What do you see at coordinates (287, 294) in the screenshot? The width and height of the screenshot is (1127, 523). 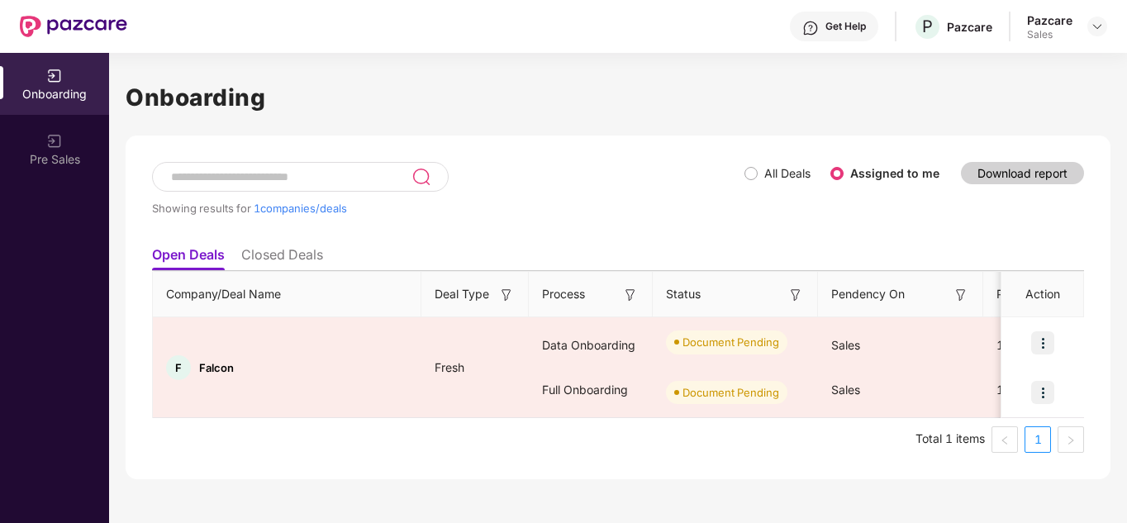 I see `th: Company/Deal Name` at bounding box center [287, 294].